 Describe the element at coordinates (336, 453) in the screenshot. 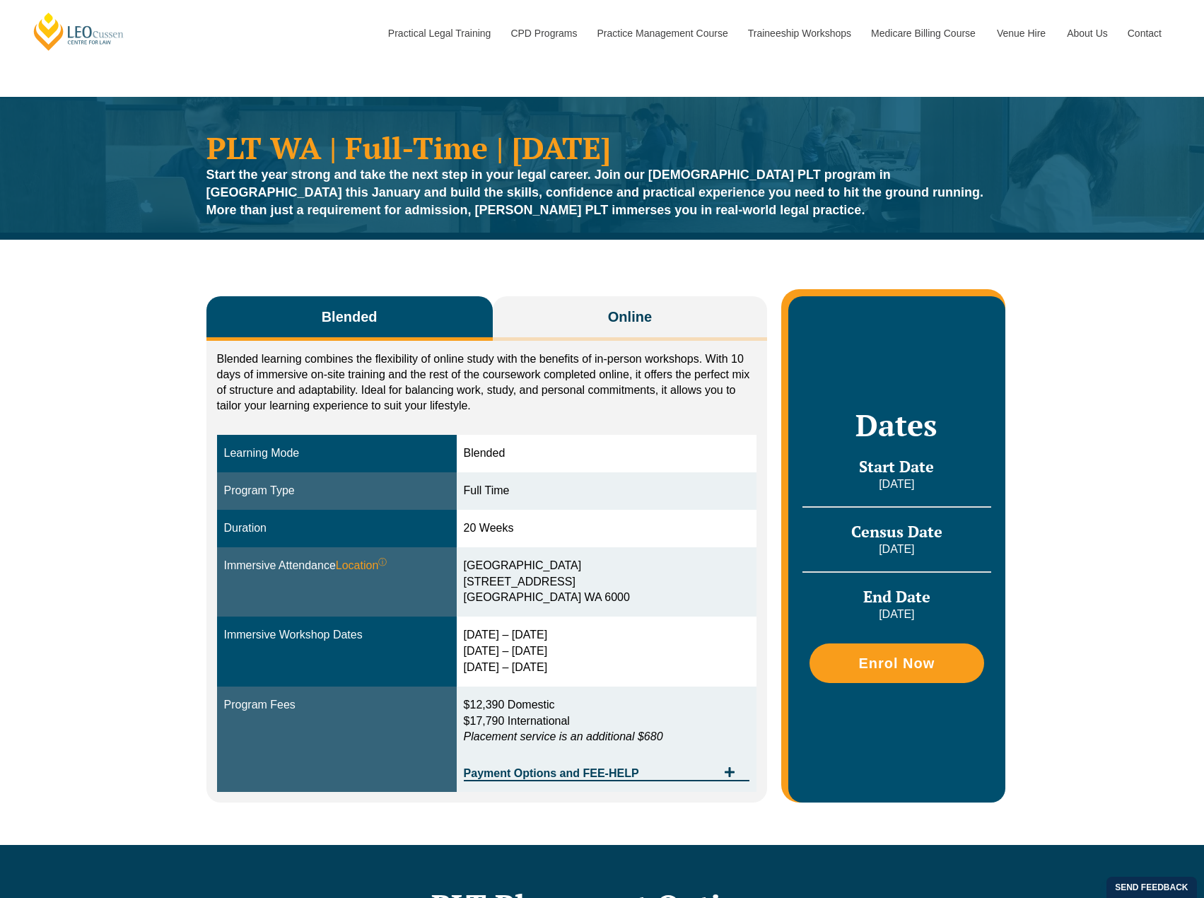

I see `div: Learning Mode` at that location.